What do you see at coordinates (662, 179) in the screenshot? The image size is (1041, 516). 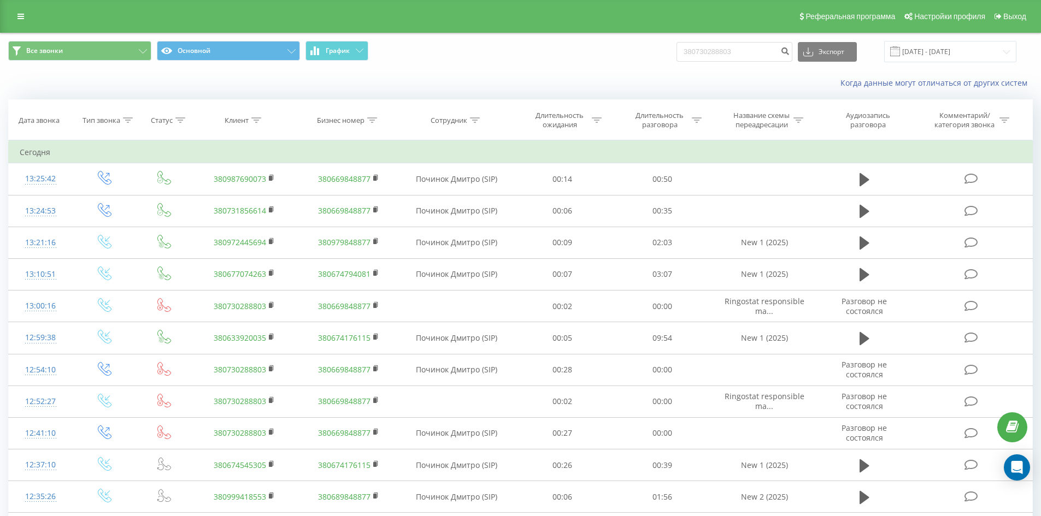 I see `td: 00:50` at bounding box center [662, 179].